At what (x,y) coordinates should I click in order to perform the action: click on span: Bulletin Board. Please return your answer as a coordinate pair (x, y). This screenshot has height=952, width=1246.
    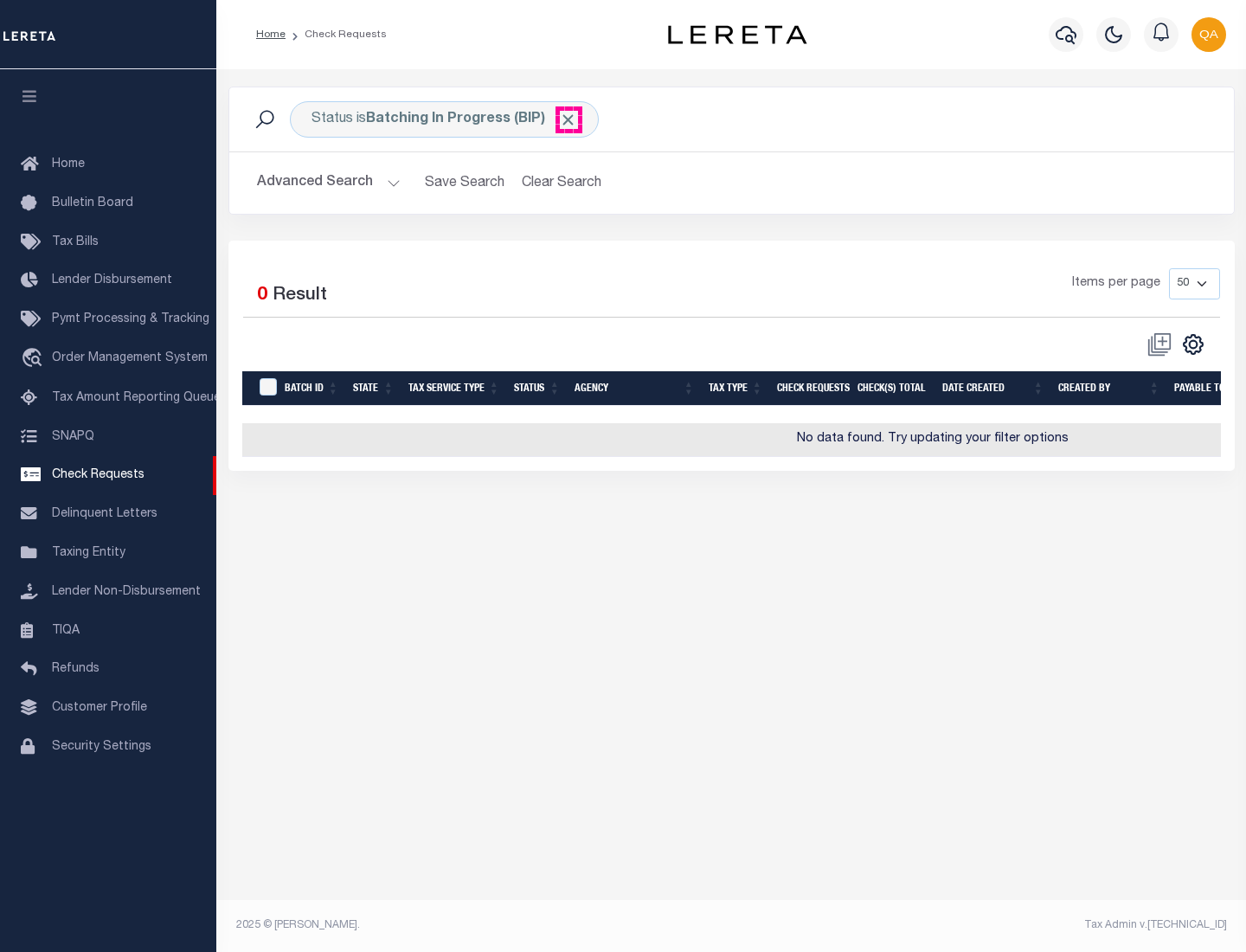
    Looking at the image, I should click on (93, 203).